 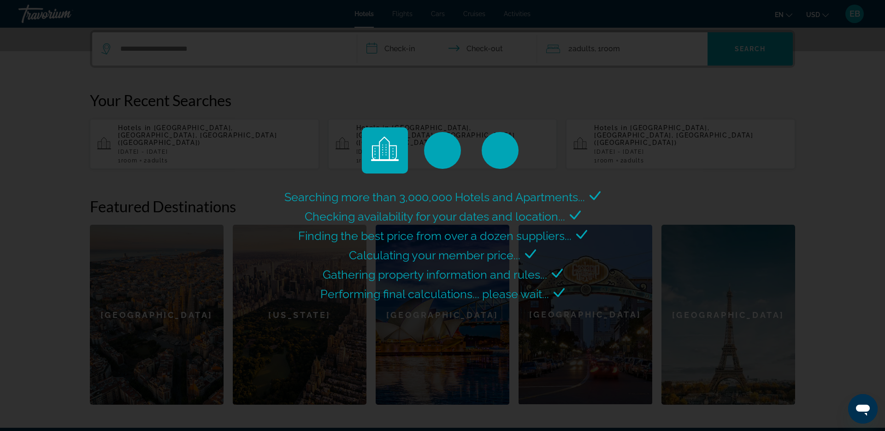 I want to click on span: Performing final calculations... please wait..., so click(x=435, y=294).